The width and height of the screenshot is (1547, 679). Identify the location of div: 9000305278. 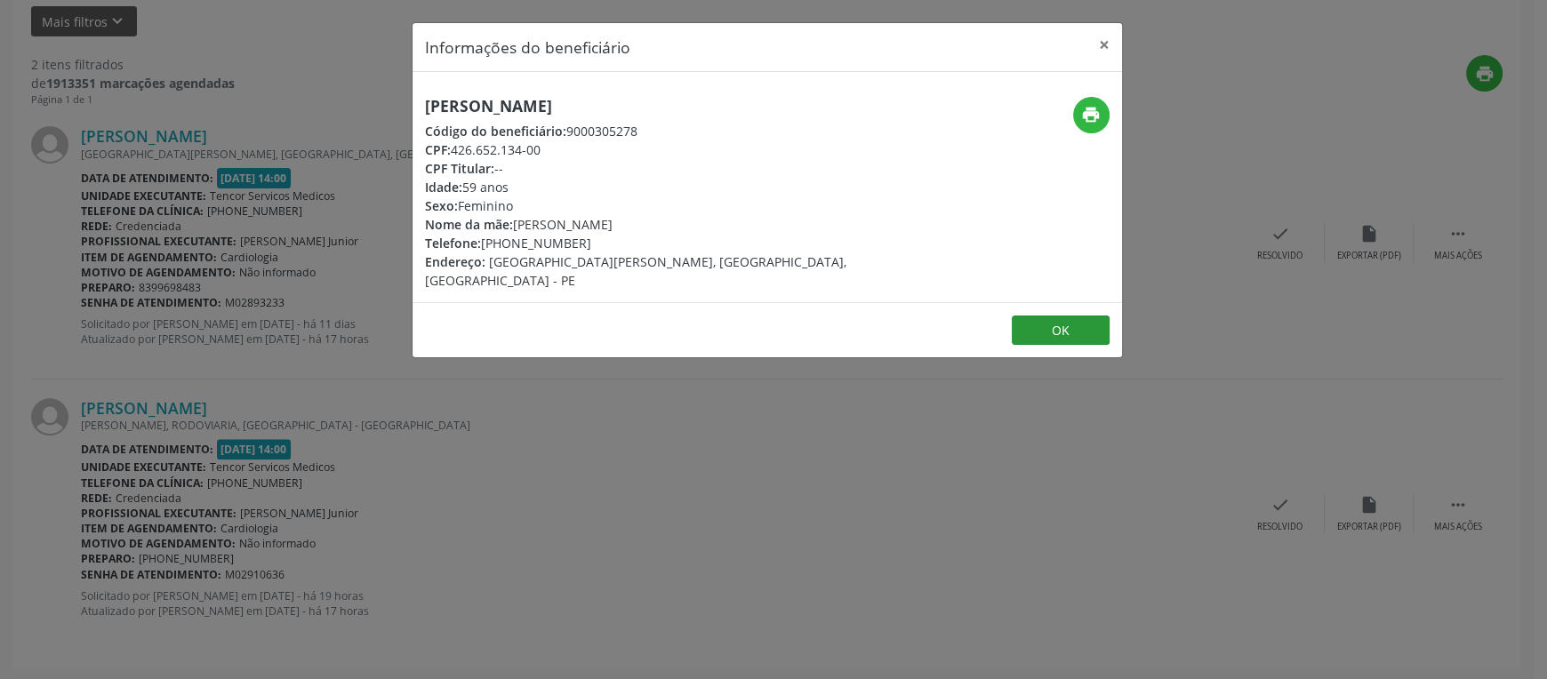
(649, 131).